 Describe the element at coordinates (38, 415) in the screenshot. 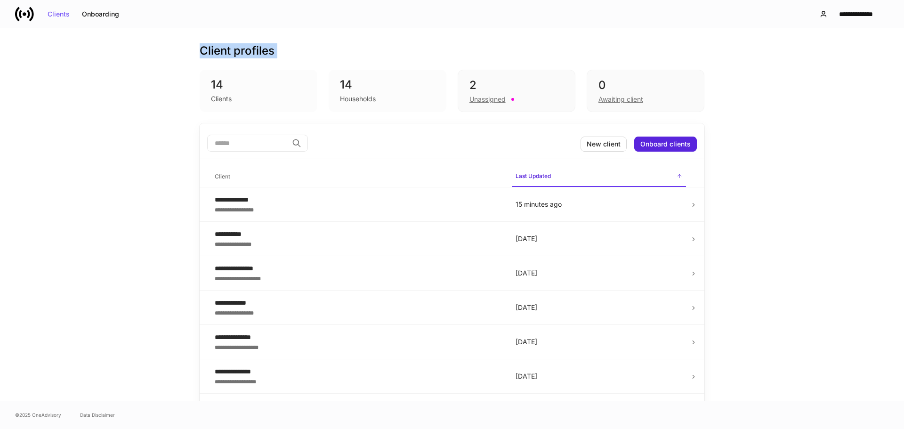

I see `span: © 2025 OneAdvisory` at that location.